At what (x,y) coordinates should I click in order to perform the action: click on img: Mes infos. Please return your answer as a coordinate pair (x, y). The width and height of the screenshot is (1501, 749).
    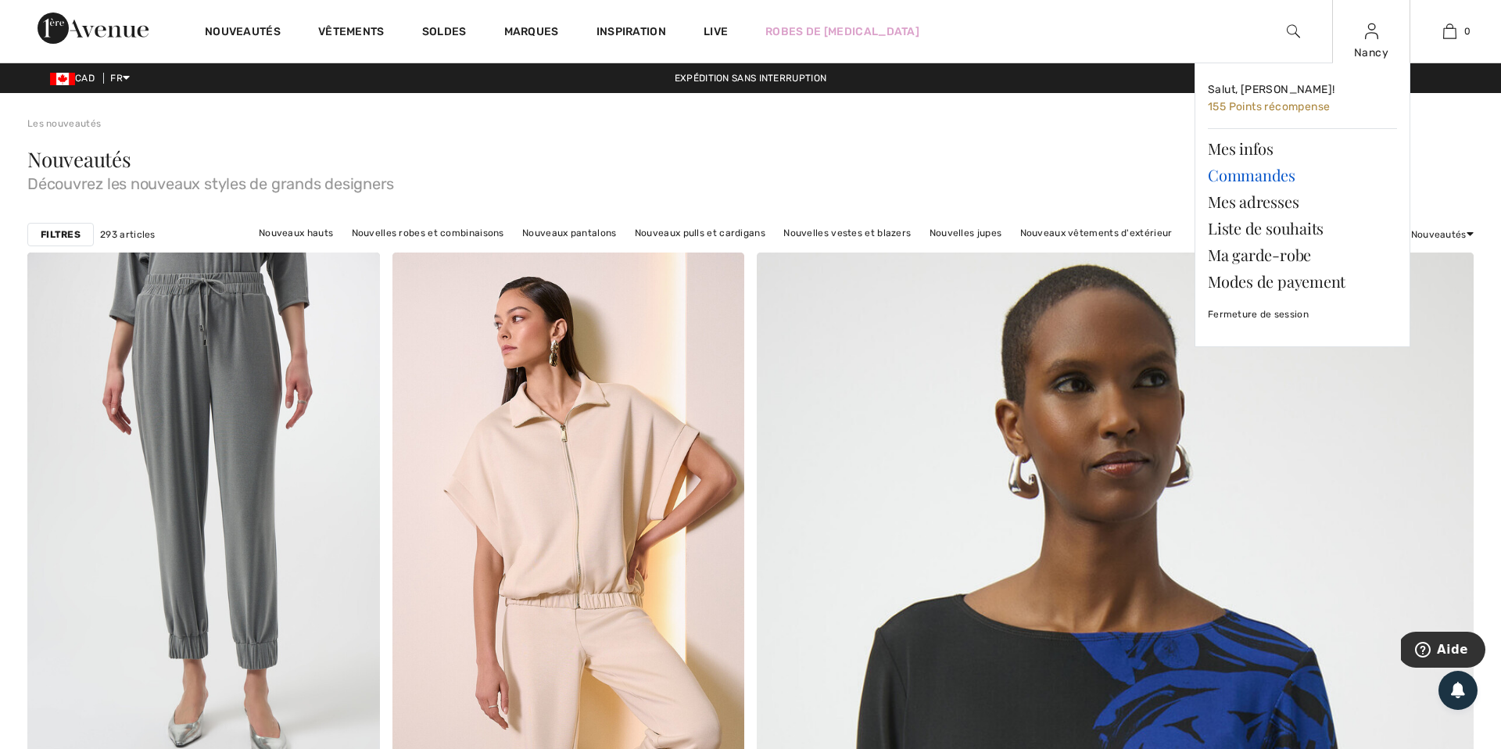
    Looking at the image, I should click on (1371, 31).